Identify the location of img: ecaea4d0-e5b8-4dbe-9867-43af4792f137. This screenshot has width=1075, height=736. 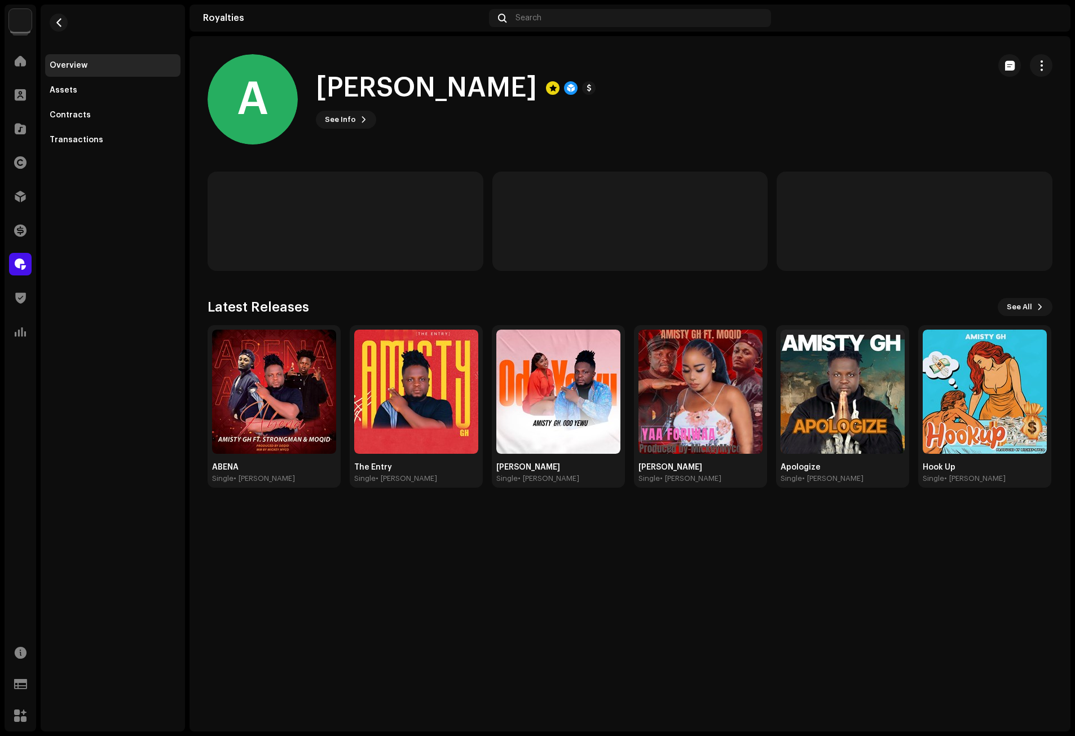
(701, 392).